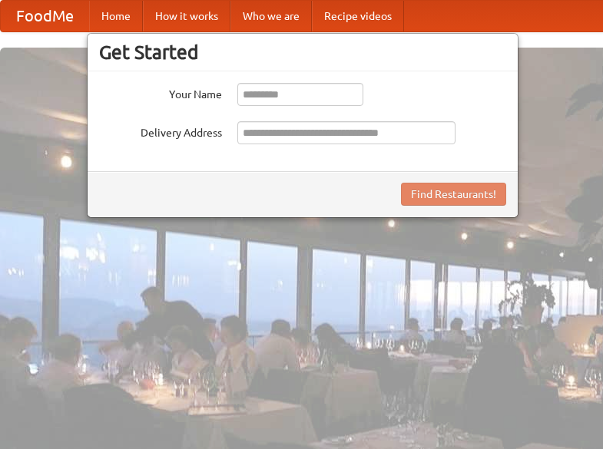 Image resolution: width=603 pixels, height=449 pixels. Describe the element at coordinates (358, 16) in the screenshot. I see `a: Recipe videos` at that location.